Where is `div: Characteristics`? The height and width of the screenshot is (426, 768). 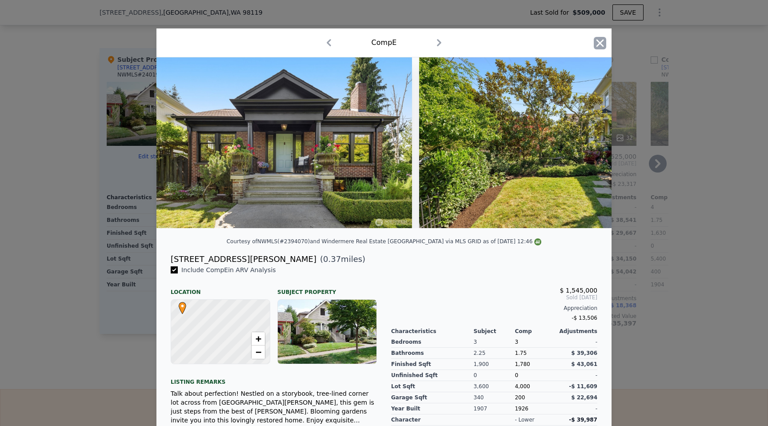 div: Characteristics is located at coordinates (432, 331).